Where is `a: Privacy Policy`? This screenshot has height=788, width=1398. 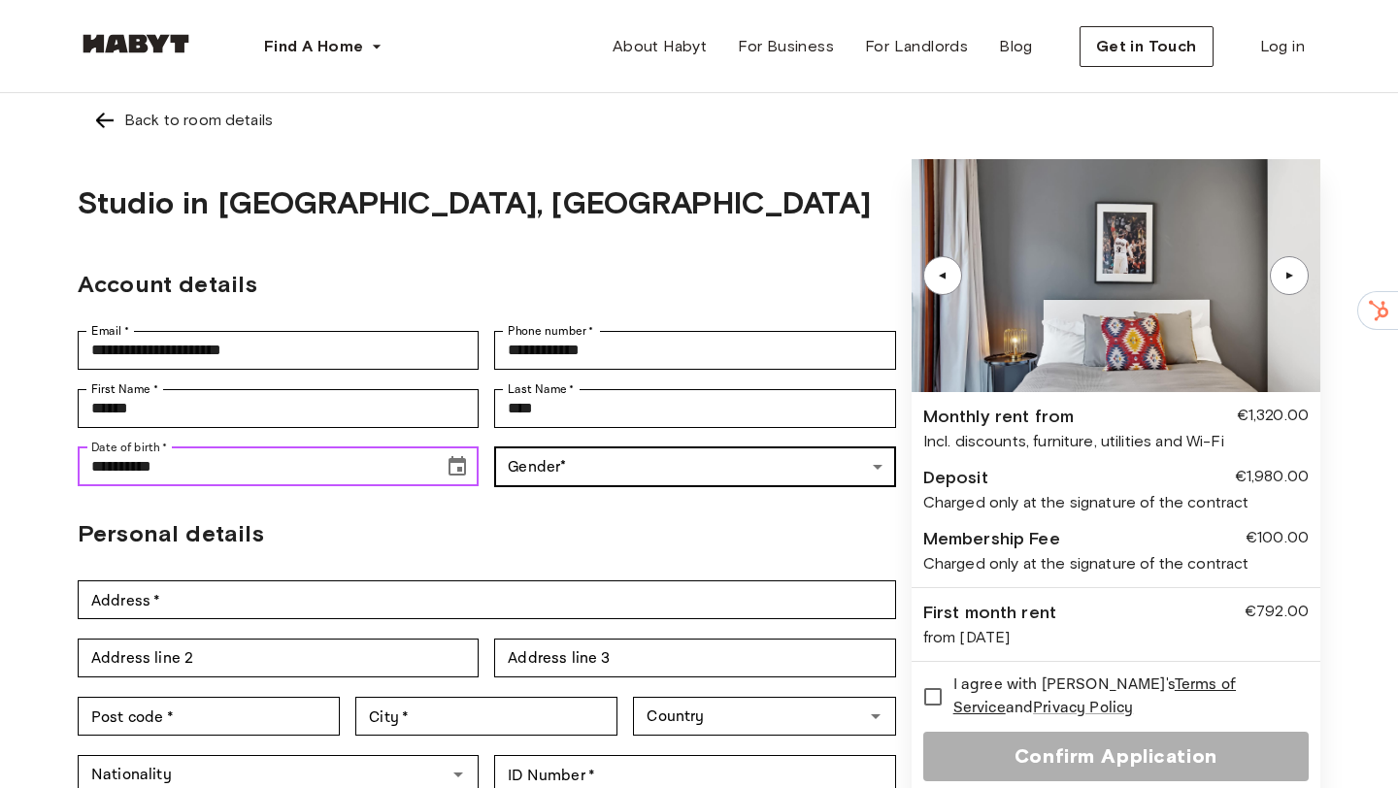
a: Privacy Policy is located at coordinates (1082, 708).